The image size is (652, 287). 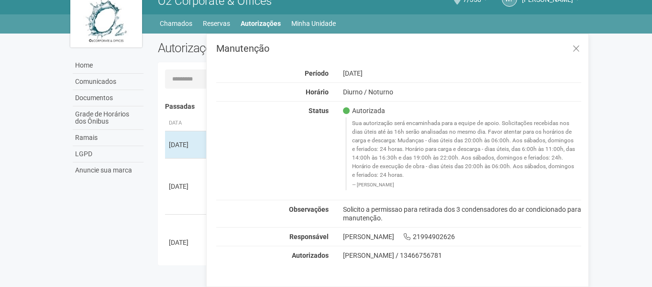 I want to click on a: Grade de Horários dos Ônibus, so click(x=108, y=118).